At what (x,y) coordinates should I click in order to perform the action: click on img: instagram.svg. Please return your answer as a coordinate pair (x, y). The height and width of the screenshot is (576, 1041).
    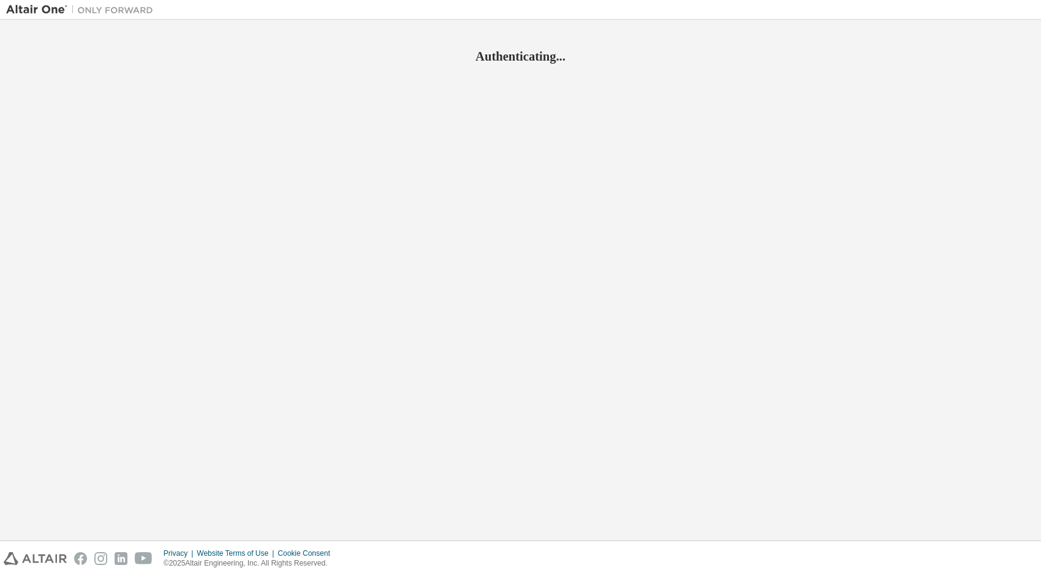
    Looking at the image, I should click on (100, 559).